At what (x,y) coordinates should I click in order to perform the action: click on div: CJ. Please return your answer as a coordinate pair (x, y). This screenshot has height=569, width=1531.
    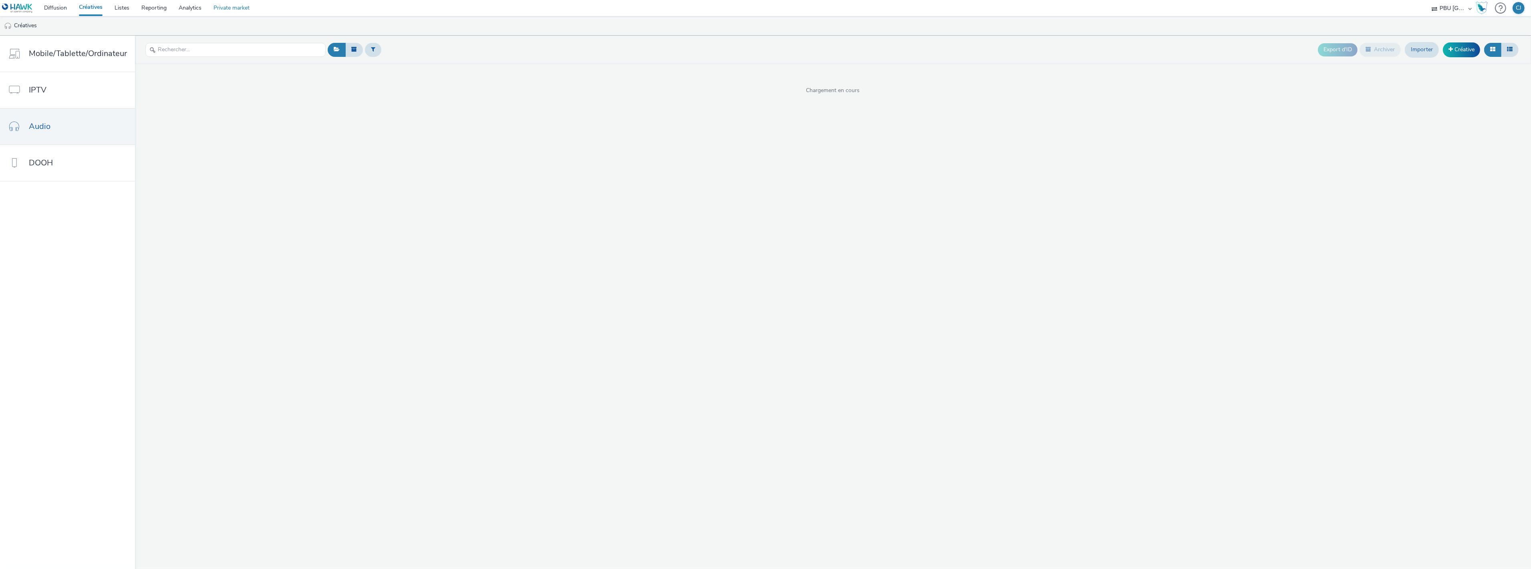
    Looking at the image, I should click on (1518, 8).